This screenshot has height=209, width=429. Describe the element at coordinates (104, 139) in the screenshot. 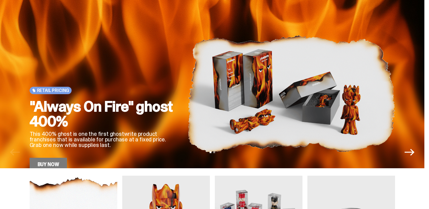

I see `p: This 400% ghost is one the first ghostwrite product franchises that is available for purchase at ...` at that location.